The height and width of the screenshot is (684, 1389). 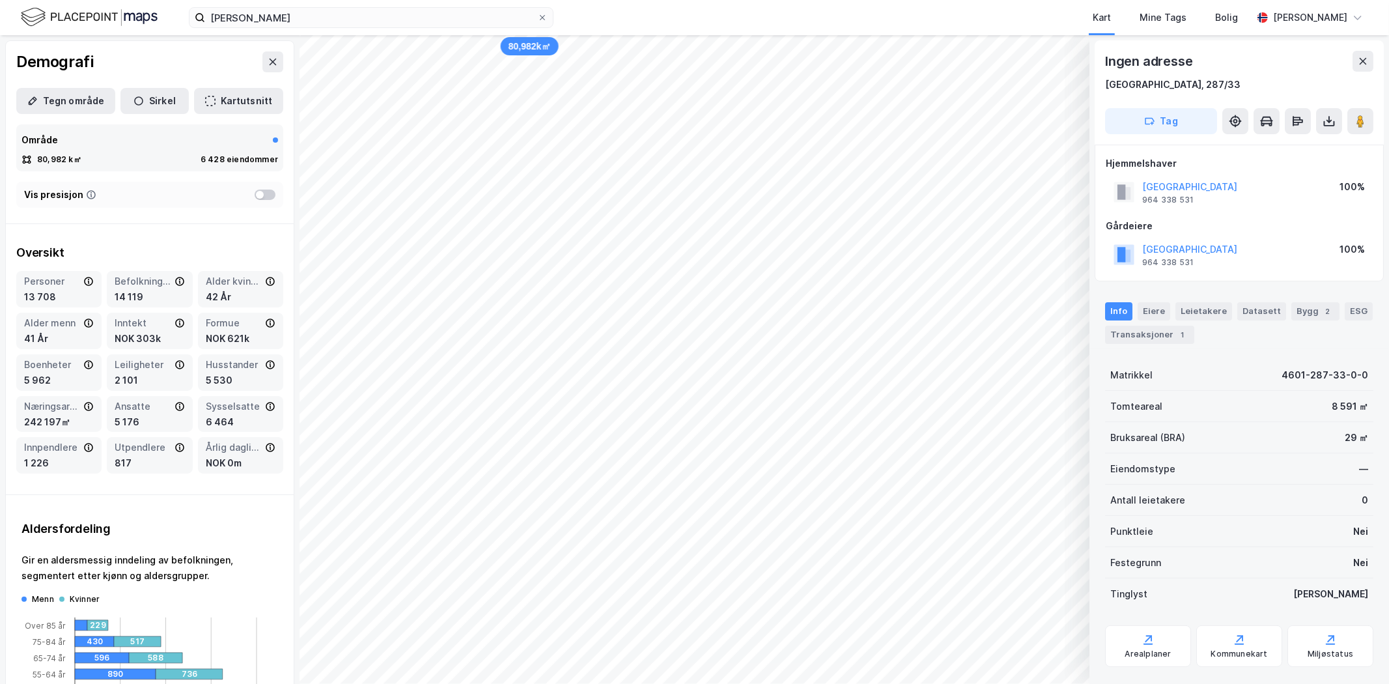 What do you see at coordinates (1137, 406) in the screenshot?
I see `div: Tomteareal` at bounding box center [1137, 406].